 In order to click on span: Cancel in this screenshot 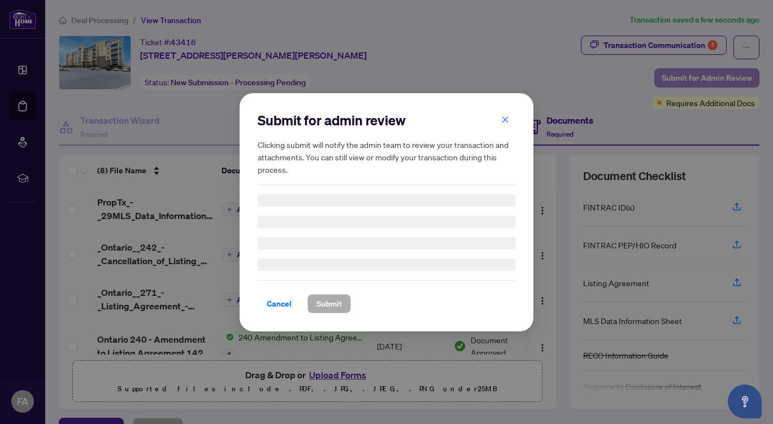, I will do `click(279, 304)`.